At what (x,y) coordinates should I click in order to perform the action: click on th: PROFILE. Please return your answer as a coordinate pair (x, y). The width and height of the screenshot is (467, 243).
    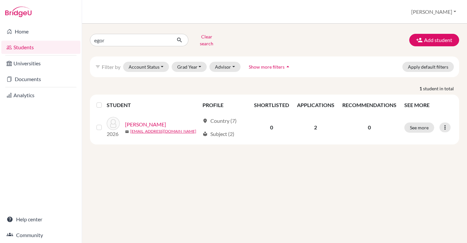
    Looking at the image, I should click on (224, 105).